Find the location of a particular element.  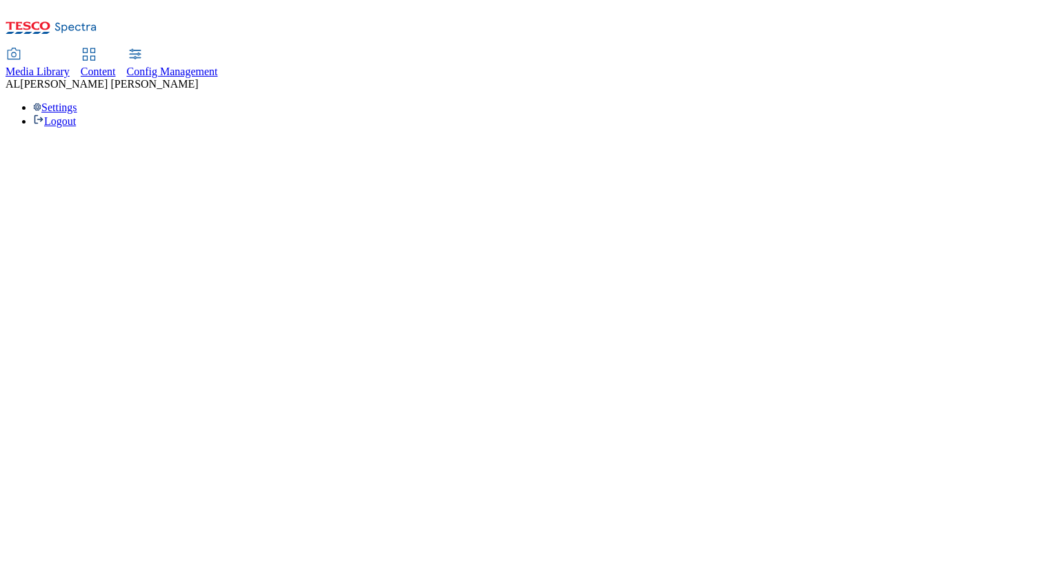

a: Config Management is located at coordinates (172, 63).